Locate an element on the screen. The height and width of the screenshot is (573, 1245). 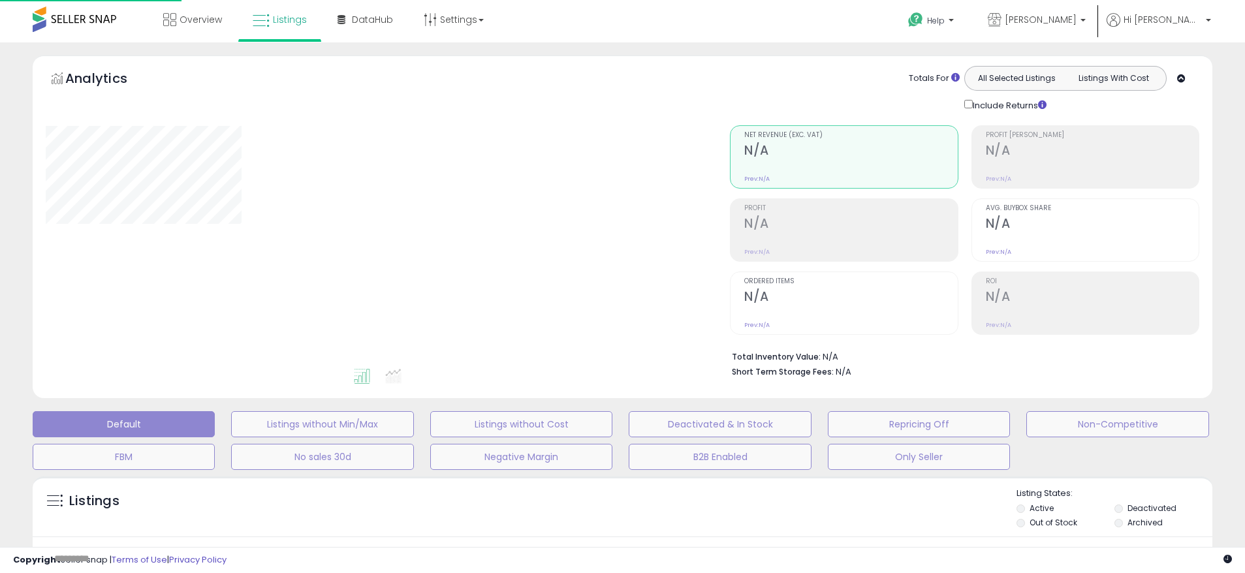
span: ROI is located at coordinates (1092, 281).